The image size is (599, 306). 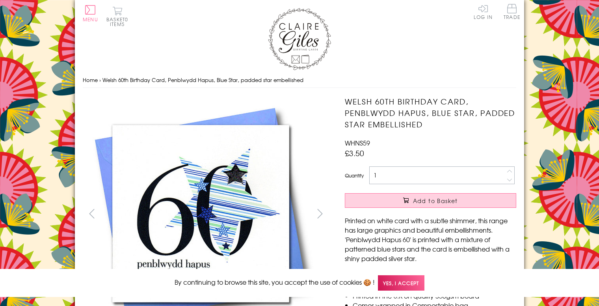 What do you see at coordinates (354, 153) in the screenshot?
I see `span: £3.50` at bounding box center [354, 153].